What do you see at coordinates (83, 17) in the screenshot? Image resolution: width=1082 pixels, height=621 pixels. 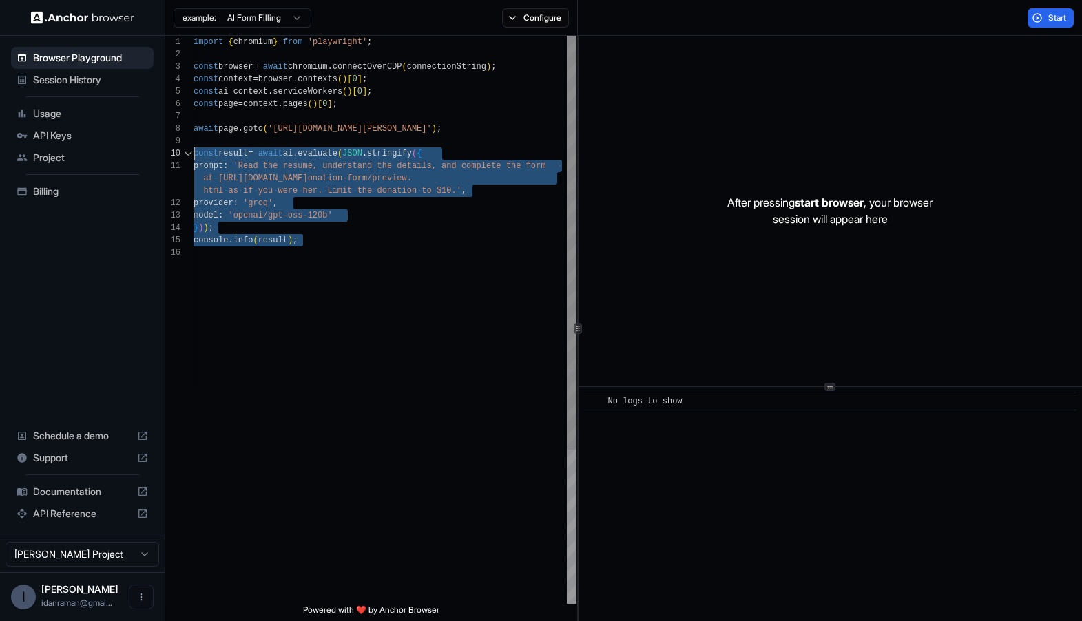 I see `img: Anchor Logo` at bounding box center [83, 17].